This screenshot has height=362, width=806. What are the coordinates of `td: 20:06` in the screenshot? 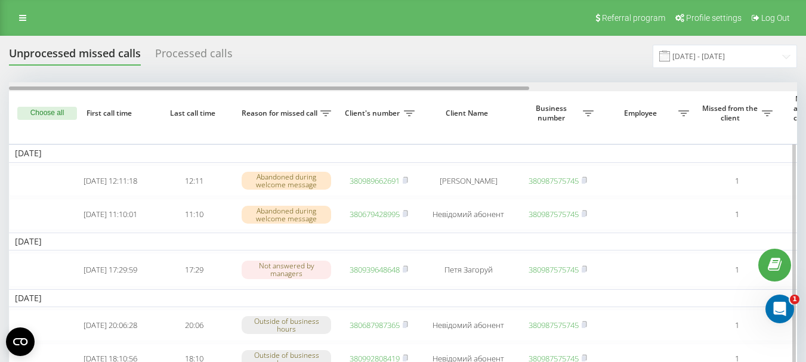 It's located at (194, 325).